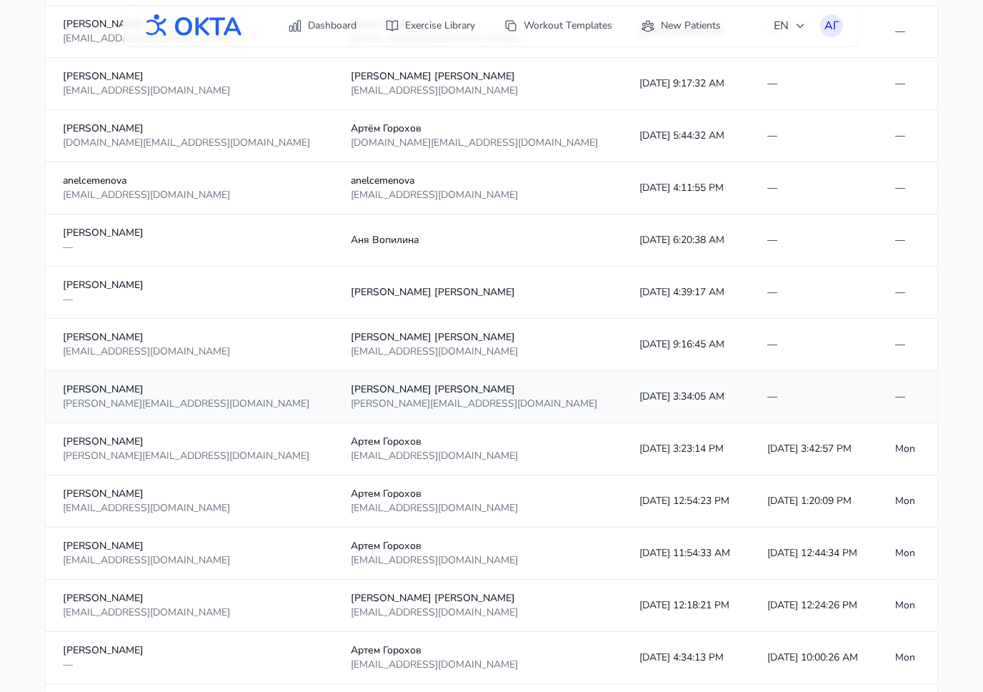  Describe the element at coordinates (191, 26) in the screenshot. I see `img: OKTA logo` at that location.